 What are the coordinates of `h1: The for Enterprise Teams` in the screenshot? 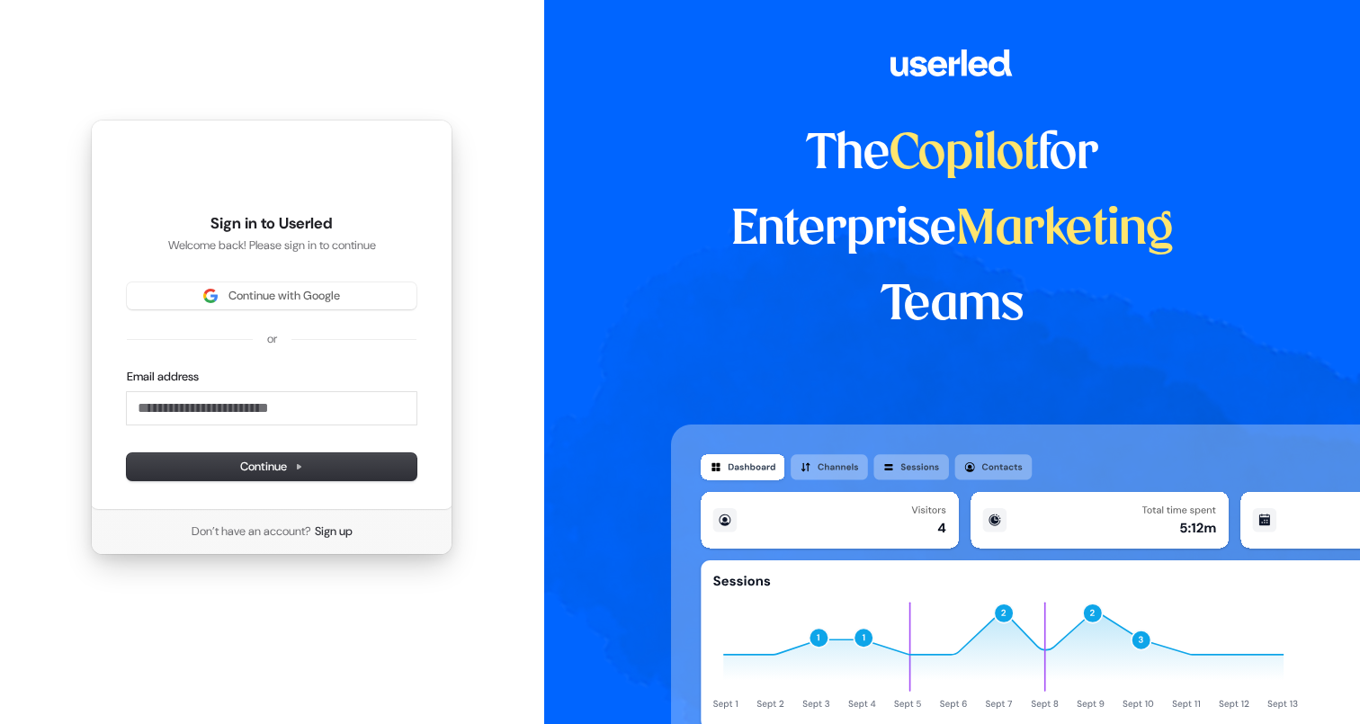 It's located at (951, 230).